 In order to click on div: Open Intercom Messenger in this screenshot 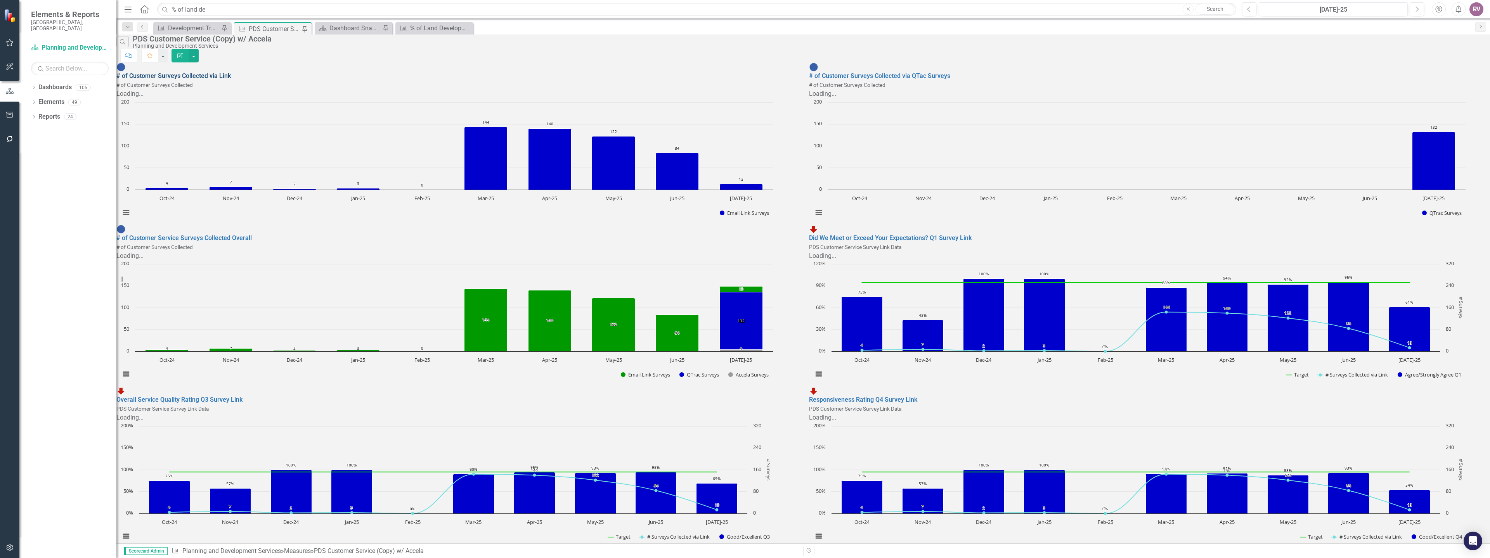, I will do `click(1473, 541)`.